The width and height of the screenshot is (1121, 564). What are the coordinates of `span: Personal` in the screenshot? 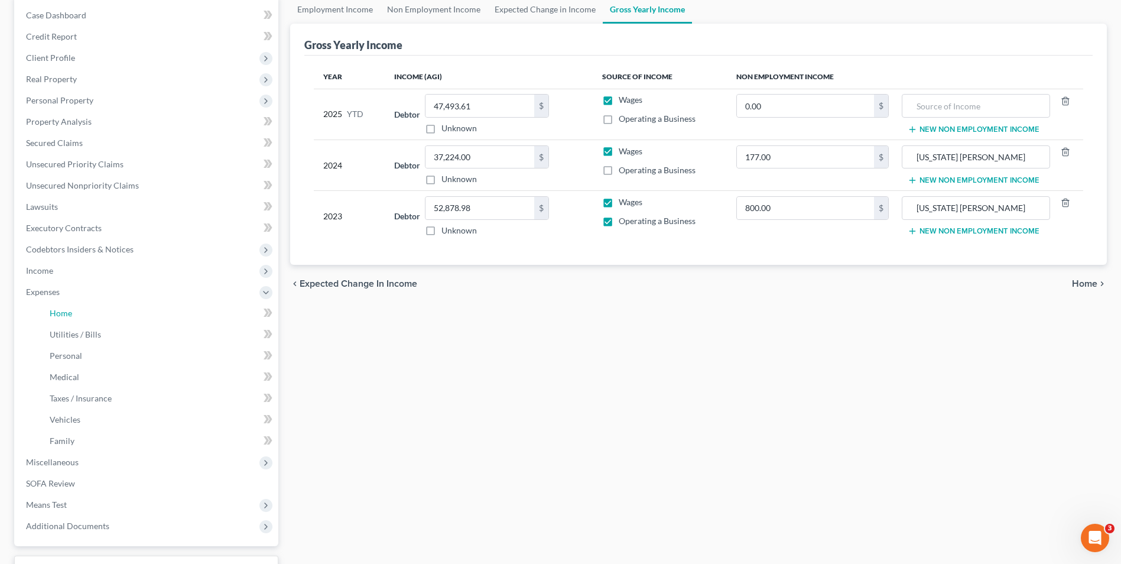 It's located at (66, 355).